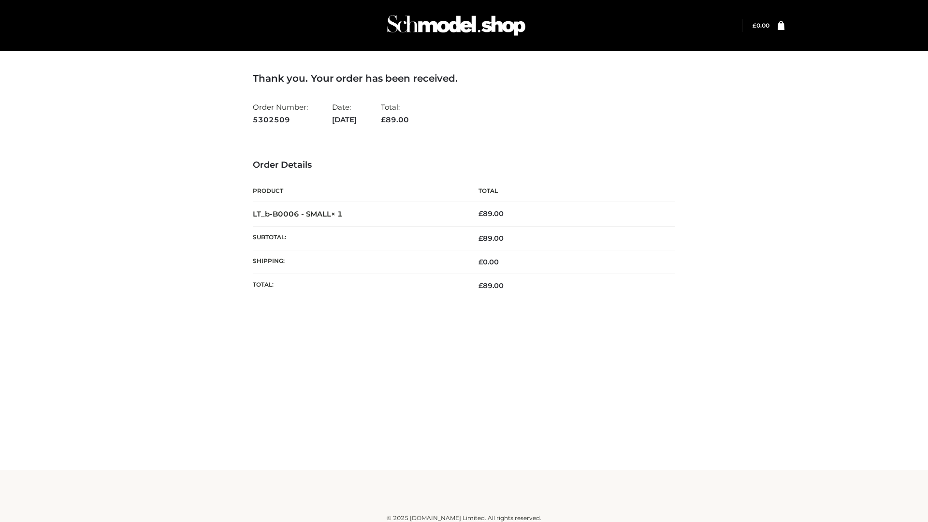  Describe the element at coordinates (456, 25) in the screenshot. I see `img: Schmodel Admin 964` at that location.